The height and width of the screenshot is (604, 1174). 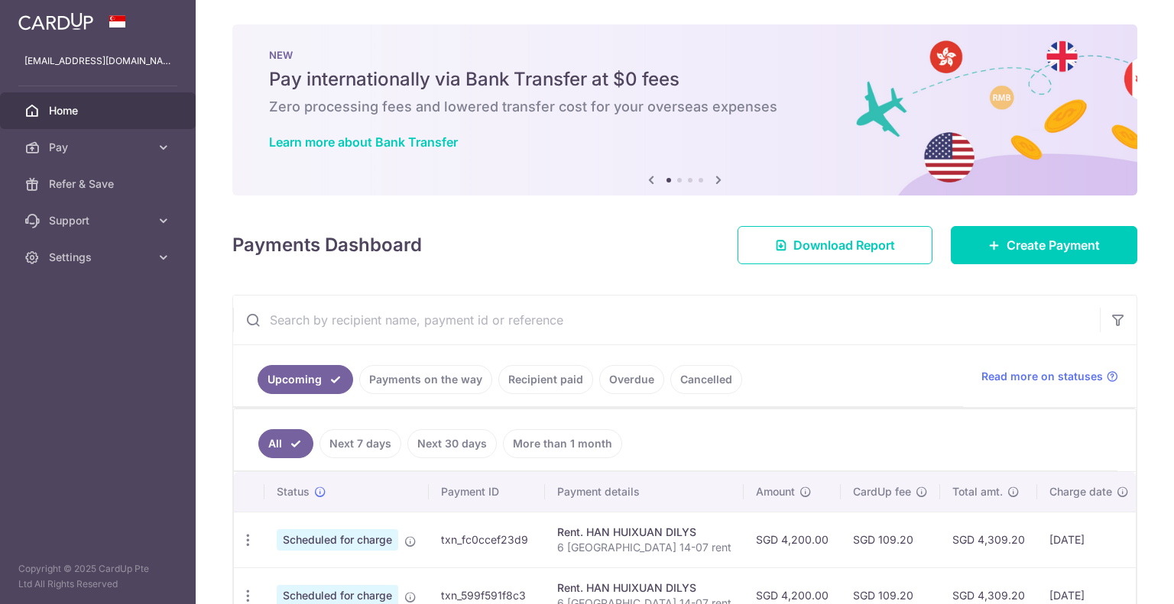 I want to click on a: Read more on statuses, so click(x=1049, y=377).